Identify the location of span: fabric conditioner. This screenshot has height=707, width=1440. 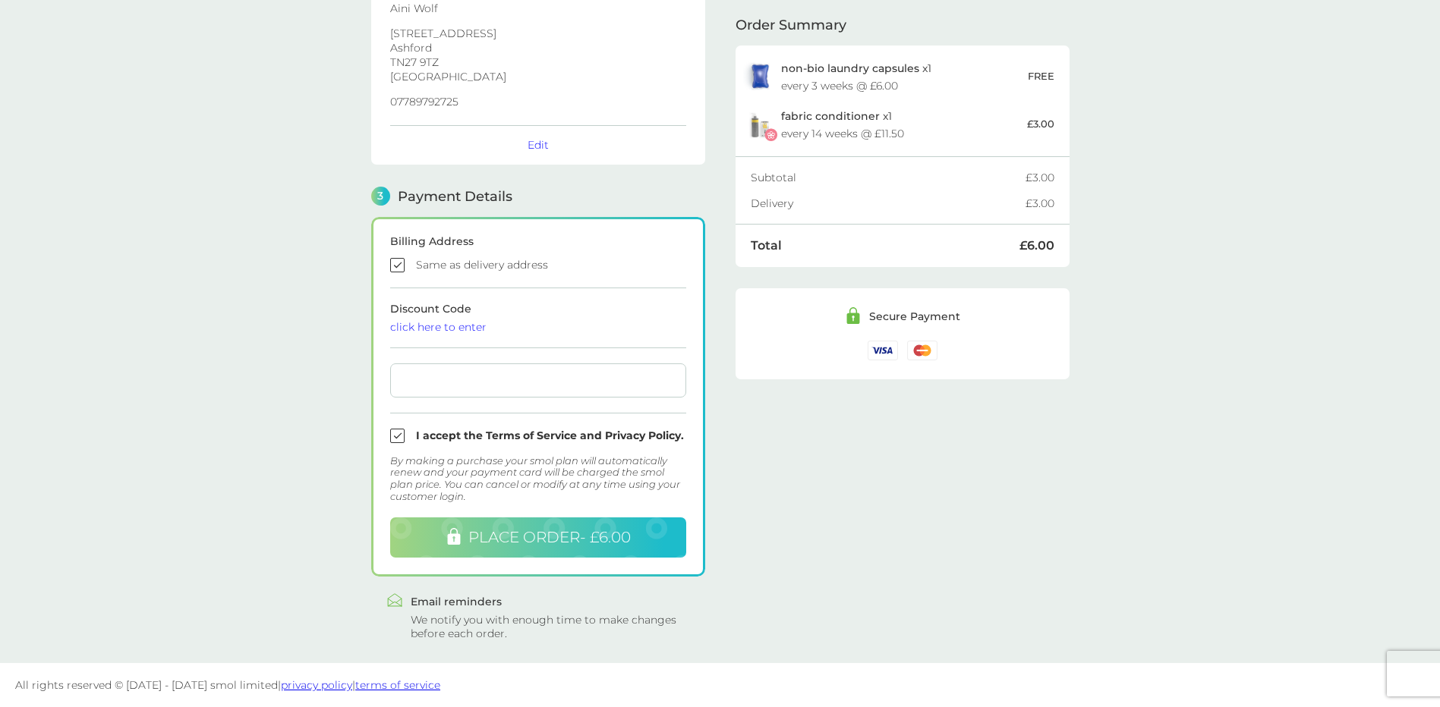
(830, 116).